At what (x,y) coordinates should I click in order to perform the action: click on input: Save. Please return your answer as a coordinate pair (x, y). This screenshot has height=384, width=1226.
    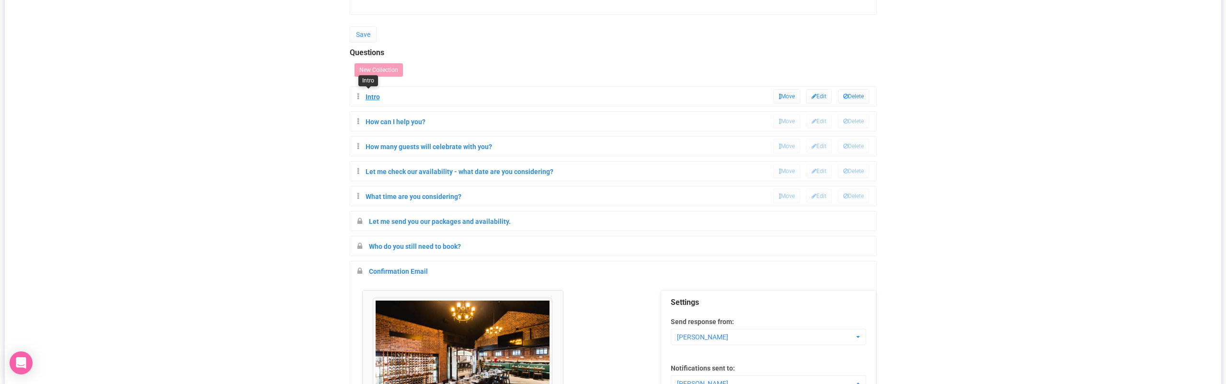
    Looking at the image, I should click on (363, 34).